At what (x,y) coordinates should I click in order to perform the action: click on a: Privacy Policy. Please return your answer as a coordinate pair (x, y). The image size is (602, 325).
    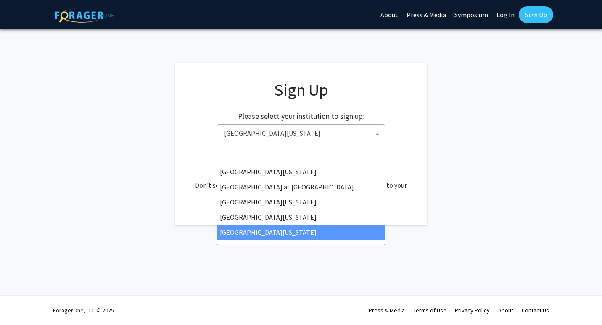
    Looking at the image, I should click on (472, 311).